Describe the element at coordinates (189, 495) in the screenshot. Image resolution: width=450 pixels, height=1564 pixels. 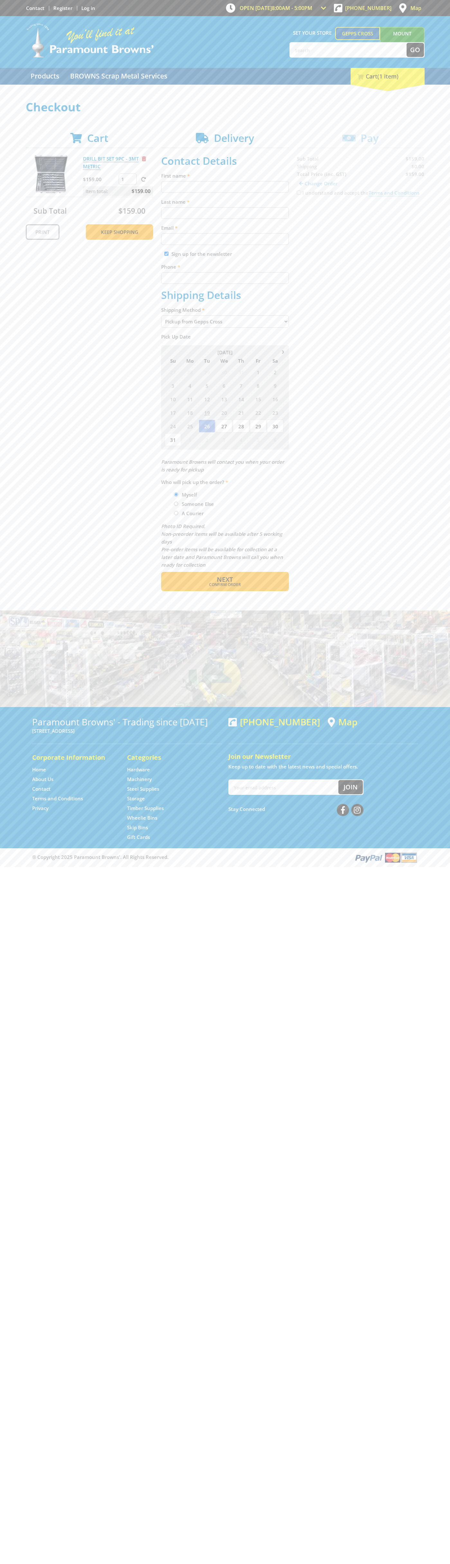
I see `label: Myself` at that location.